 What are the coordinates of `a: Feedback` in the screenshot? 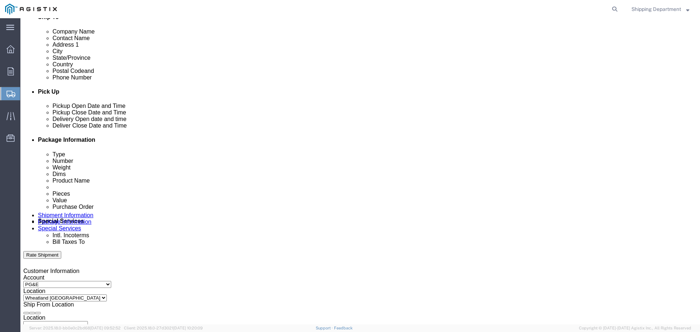 It's located at (343, 328).